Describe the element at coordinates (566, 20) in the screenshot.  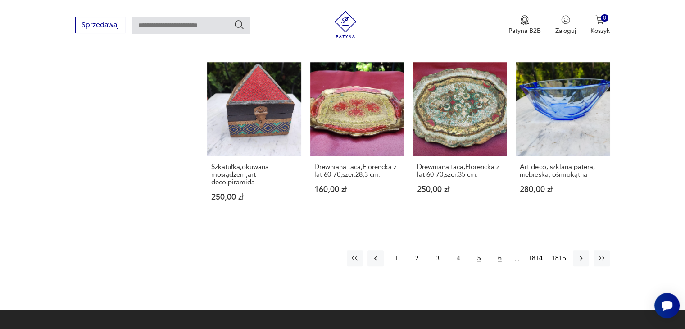
I see `img: Ikonka użytkownika` at that location.